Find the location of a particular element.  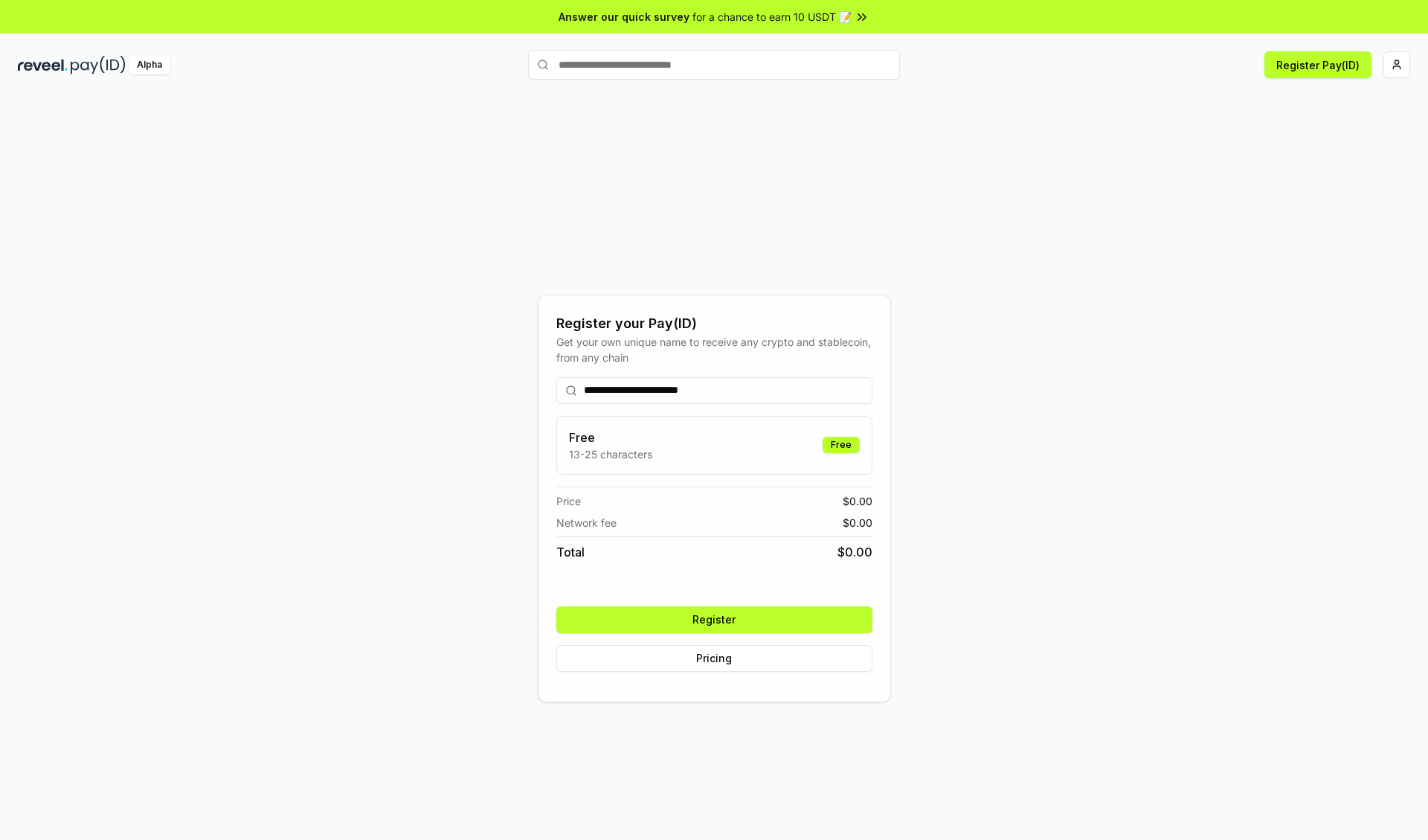

p: 13-25 characters is located at coordinates (611, 454).